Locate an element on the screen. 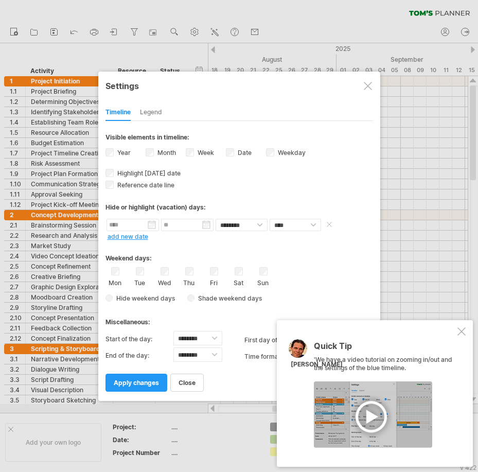 Image resolution: width=478 pixels, height=472 pixels. label: Week is located at coordinates (205, 152).